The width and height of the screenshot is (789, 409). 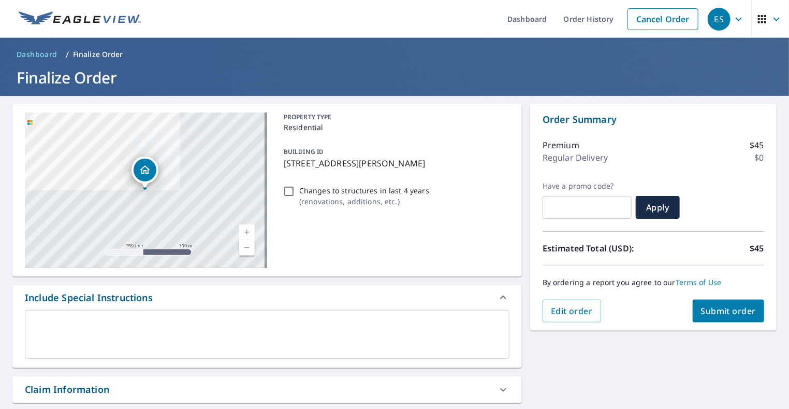 I want to click on img: EV Logo, so click(x=80, y=19).